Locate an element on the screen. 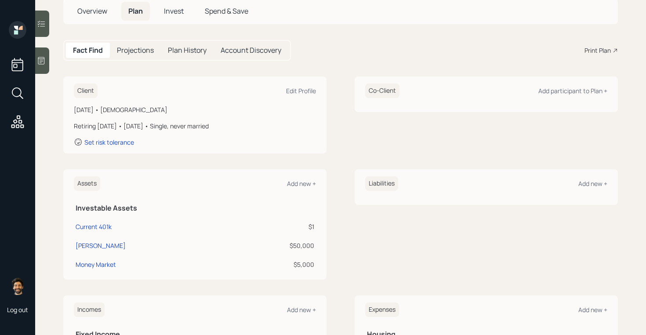  h5: Projections is located at coordinates (135, 50).